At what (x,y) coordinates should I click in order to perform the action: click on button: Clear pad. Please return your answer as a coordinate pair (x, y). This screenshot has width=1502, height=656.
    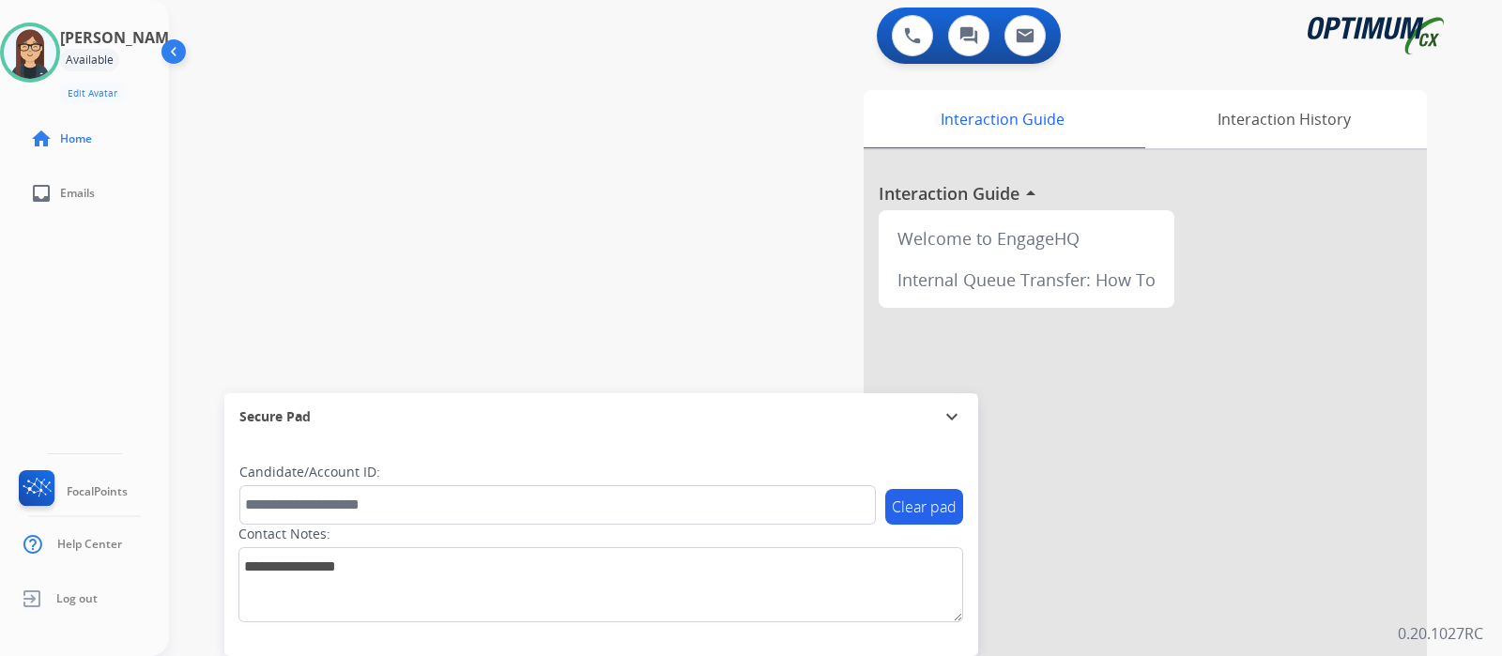
    Looking at the image, I should click on (924, 507).